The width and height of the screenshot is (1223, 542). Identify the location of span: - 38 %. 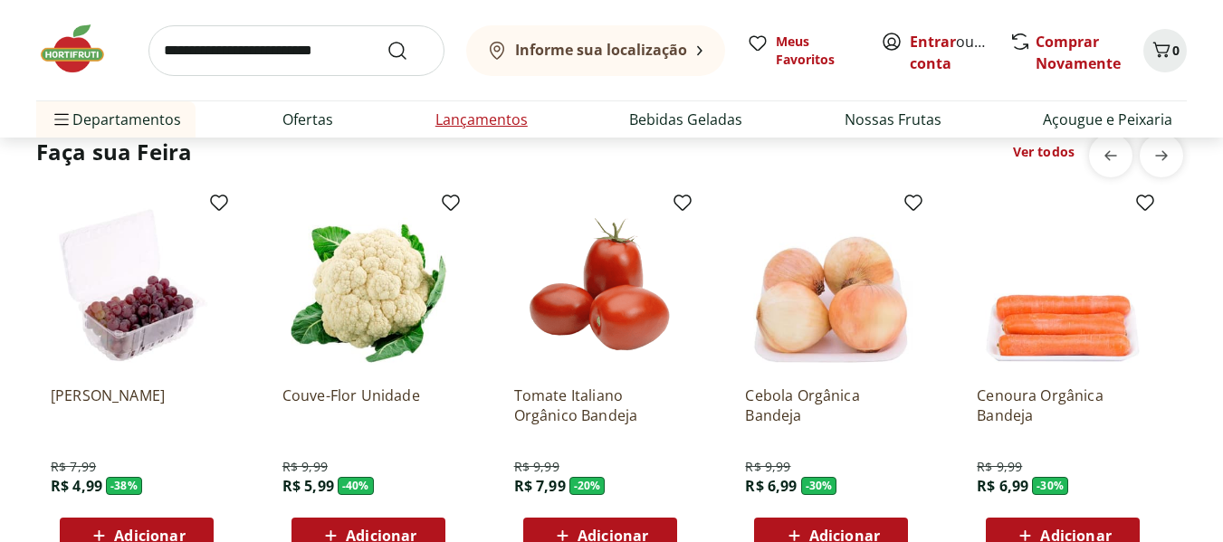
(124, 486).